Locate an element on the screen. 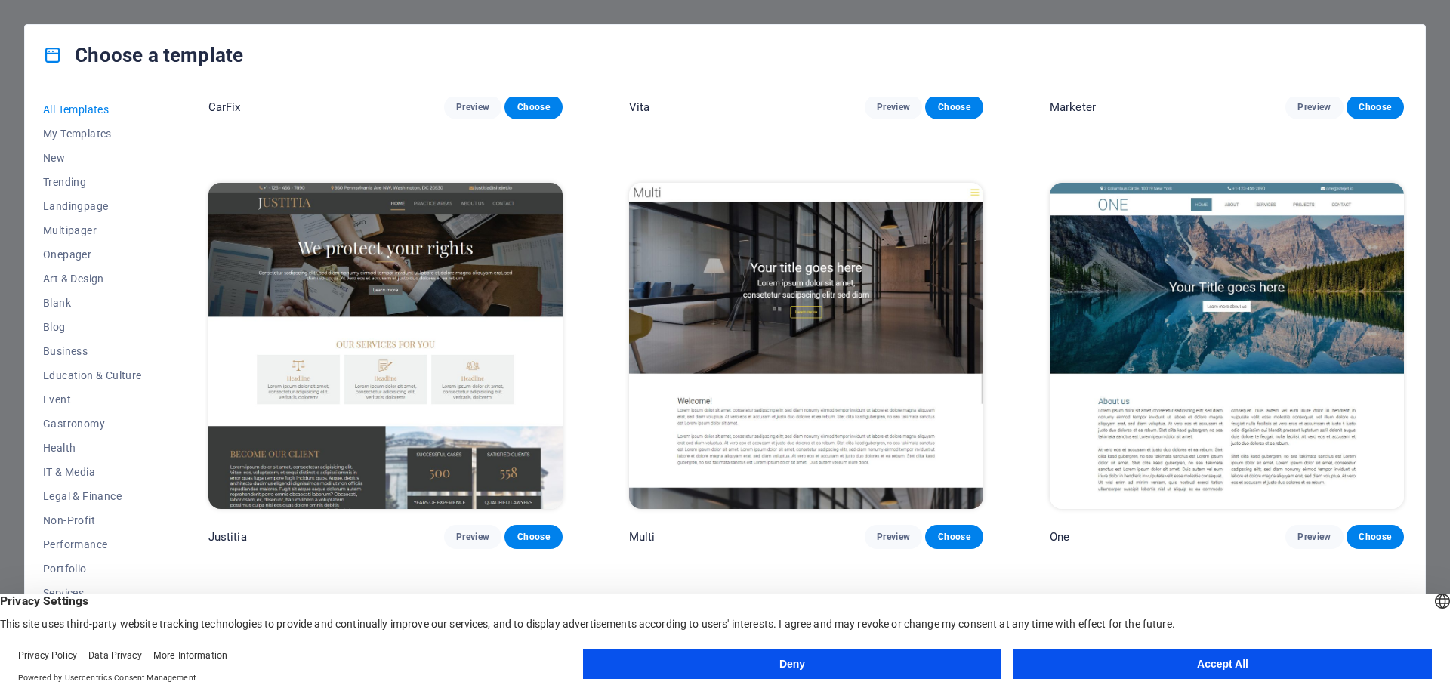 The image size is (1450, 694). span: All Templates is located at coordinates (92, 109).